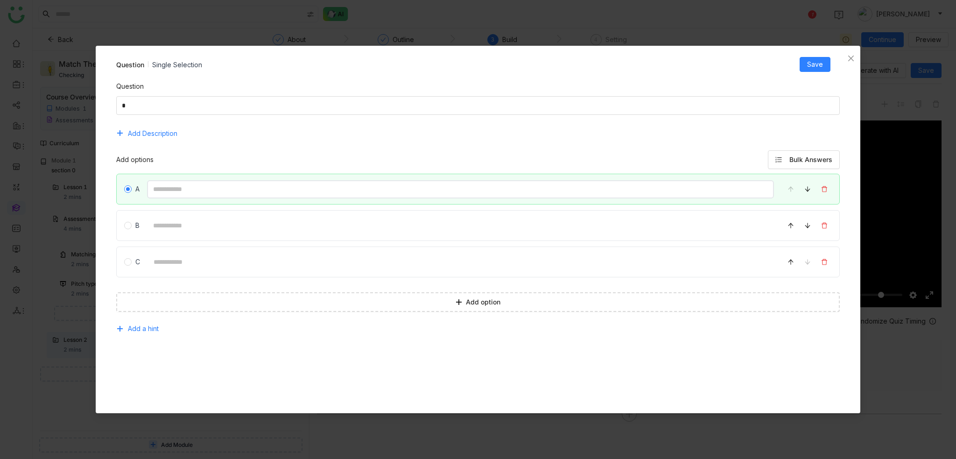  I want to click on span: C, so click(138, 262).